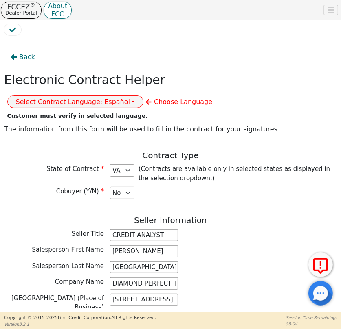  What do you see at coordinates (144, 235) in the screenshot?
I see `input: Salesperson` at bounding box center [144, 235].